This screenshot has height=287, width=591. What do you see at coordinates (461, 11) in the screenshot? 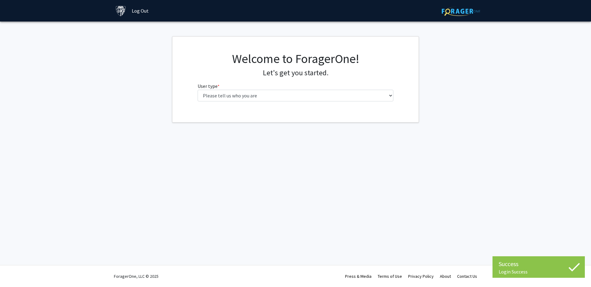
I see `img: ForagerOne Logo` at bounding box center [461, 11].